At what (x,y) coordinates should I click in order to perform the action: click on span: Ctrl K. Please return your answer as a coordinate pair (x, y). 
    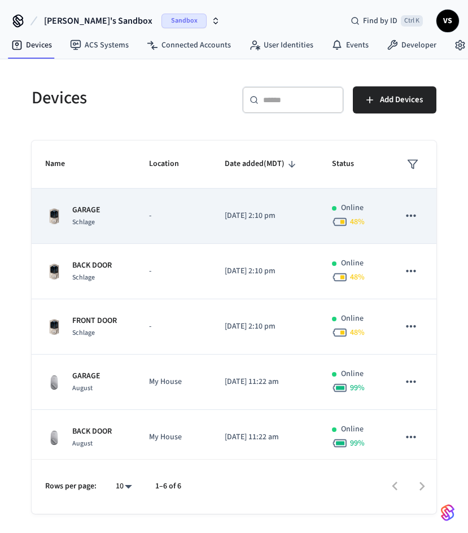
    Looking at the image, I should click on (411, 21).